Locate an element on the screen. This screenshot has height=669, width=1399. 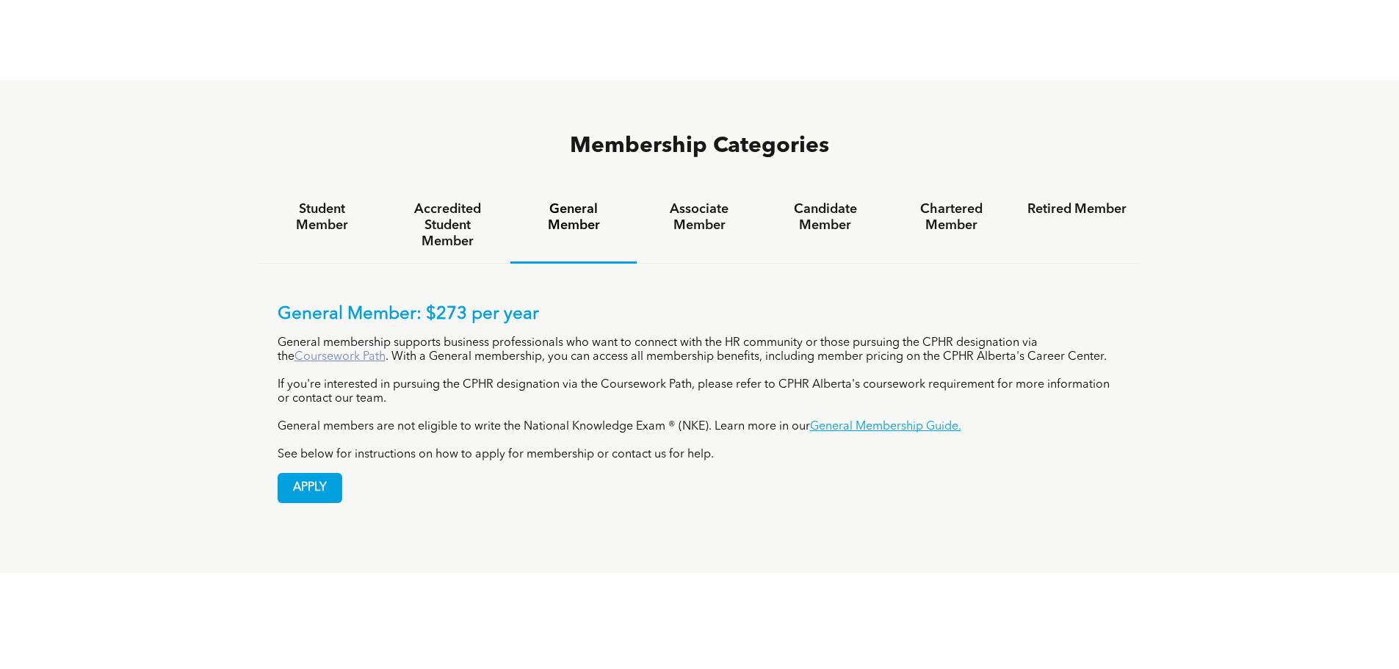
a: General Membership Guide. is located at coordinates (886, 427).